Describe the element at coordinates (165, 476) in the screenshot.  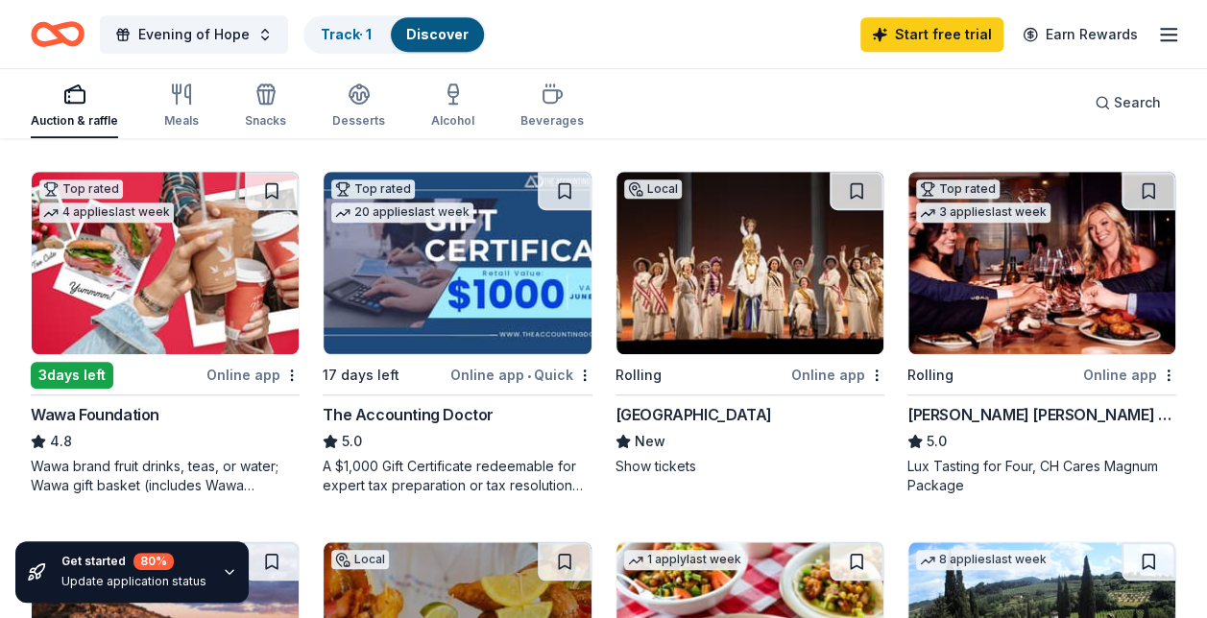
I see `div: Wawa brand fruit drinks, teas, or water; Wawa gift basket (includes Wawa products and coupons)` at that location.